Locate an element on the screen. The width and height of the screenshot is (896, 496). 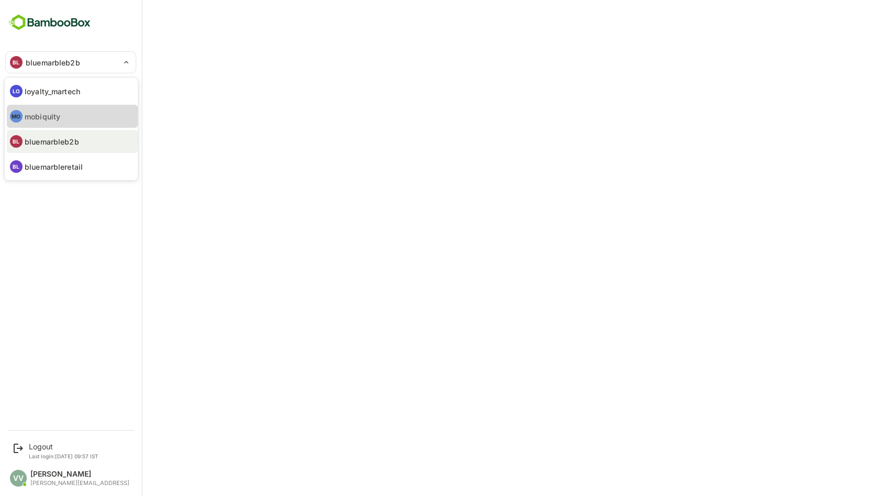
p: mobiquity is located at coordinates (42, 116).